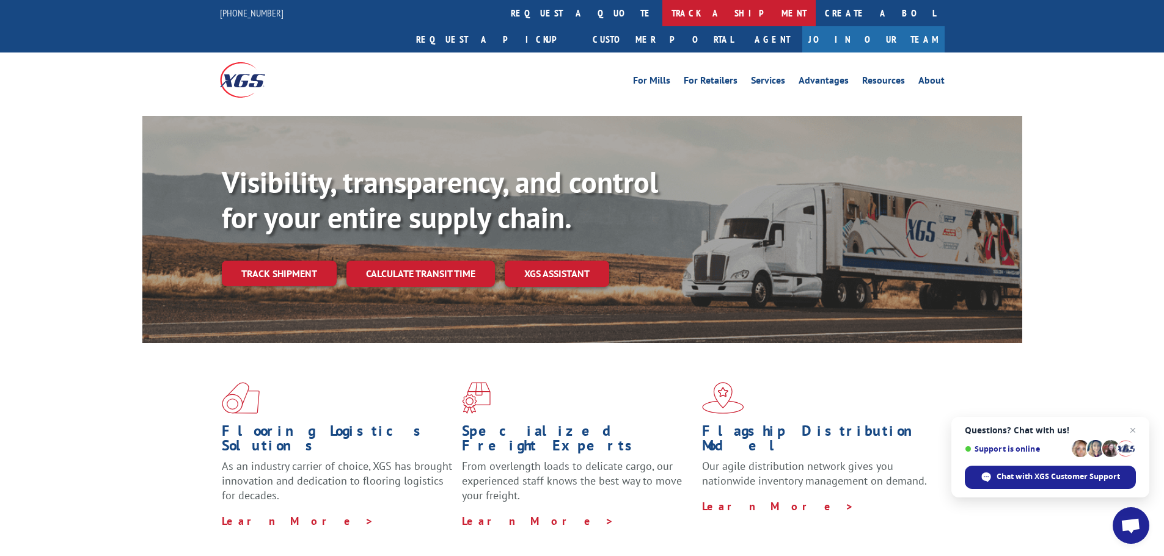  What do you see at coordinates (817, 442) in the screenshot?
I see `h1: Flagship Distribution Model` at bounding box center [817, 442].